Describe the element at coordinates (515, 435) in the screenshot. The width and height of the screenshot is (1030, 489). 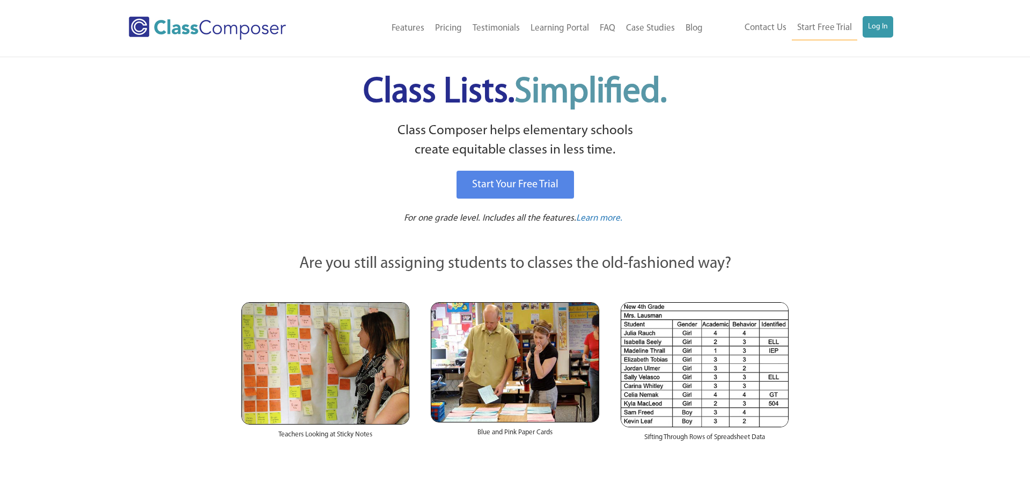
I see `div: Blue and Pink Paper Cards` at that location.